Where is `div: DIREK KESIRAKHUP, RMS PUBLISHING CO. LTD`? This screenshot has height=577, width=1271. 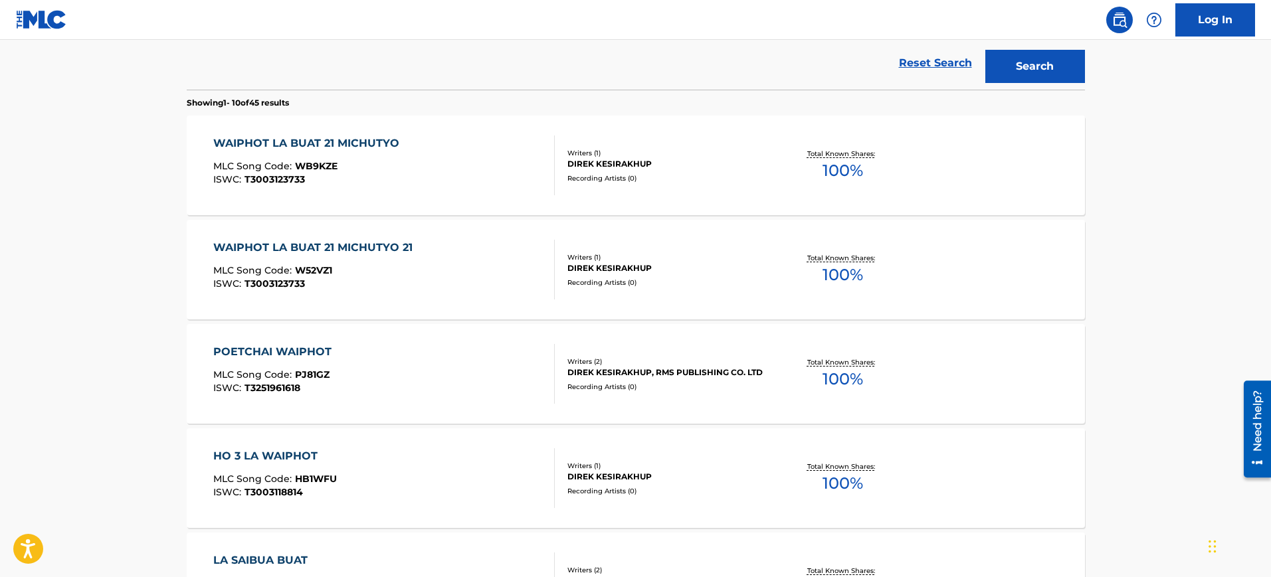 div: DIREK KESIRAKHUP, RMS PUBLISHING CO. LTD is located at coordinates (668, 373).